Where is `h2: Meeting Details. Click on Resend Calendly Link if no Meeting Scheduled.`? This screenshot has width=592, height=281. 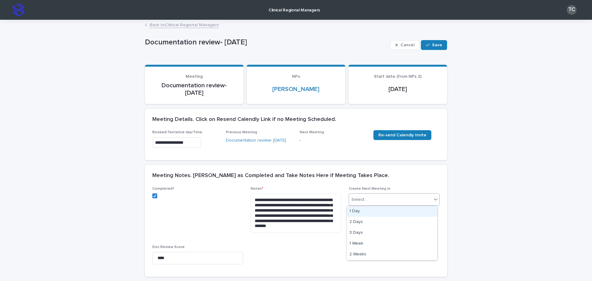 h2: Meeting Details. Click on Resend Calendly Link if no Meeting Scheduled. is located at coordinates (244, 120).